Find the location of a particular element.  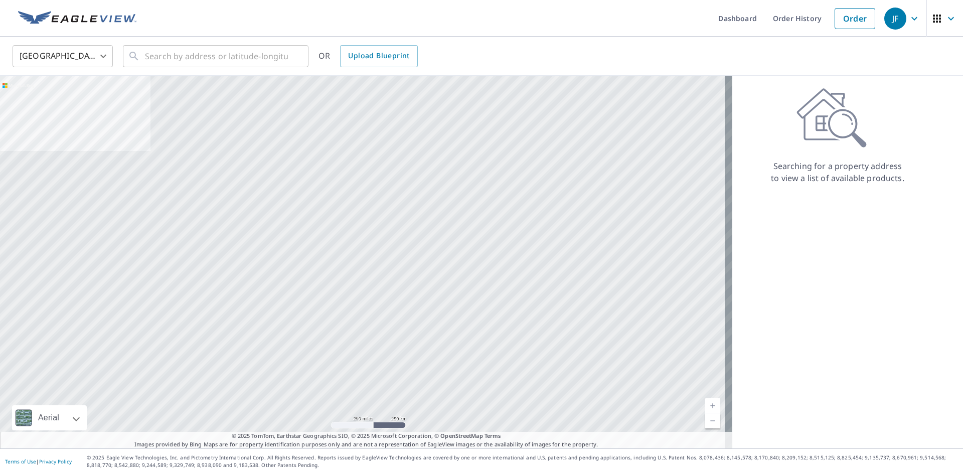

p: © 2025 Eagle View Technologies, Inc. and Pictometry International Corp. All Rights Reserved. Repo... is located at coordinates (522, 461).